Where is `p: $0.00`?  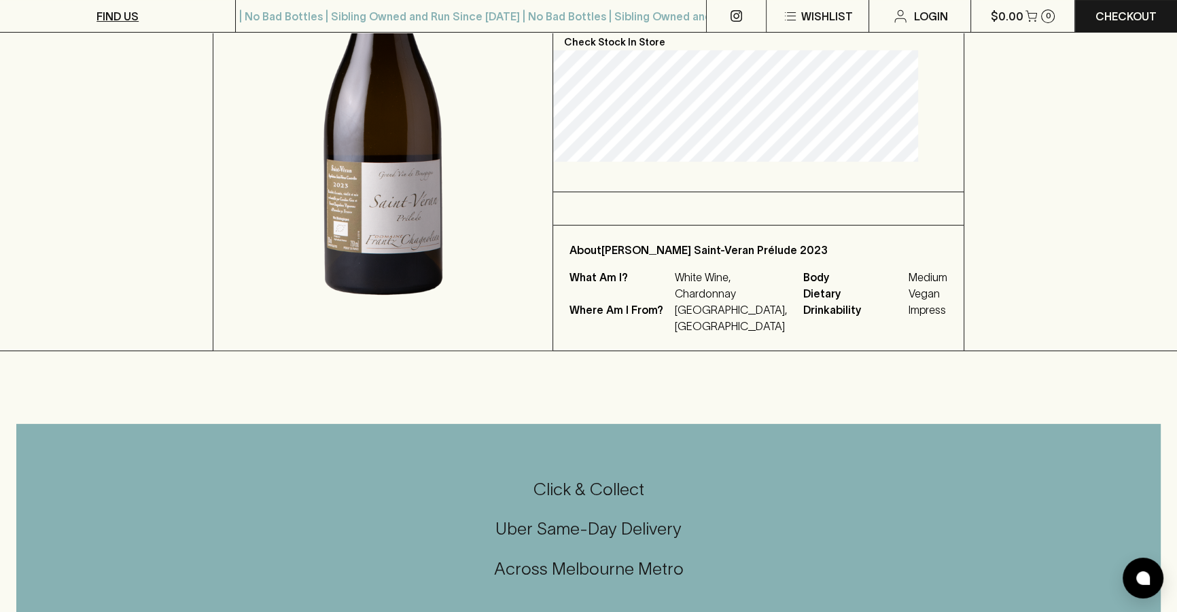
p: $0.00 is located at coordinates (1006, 16).